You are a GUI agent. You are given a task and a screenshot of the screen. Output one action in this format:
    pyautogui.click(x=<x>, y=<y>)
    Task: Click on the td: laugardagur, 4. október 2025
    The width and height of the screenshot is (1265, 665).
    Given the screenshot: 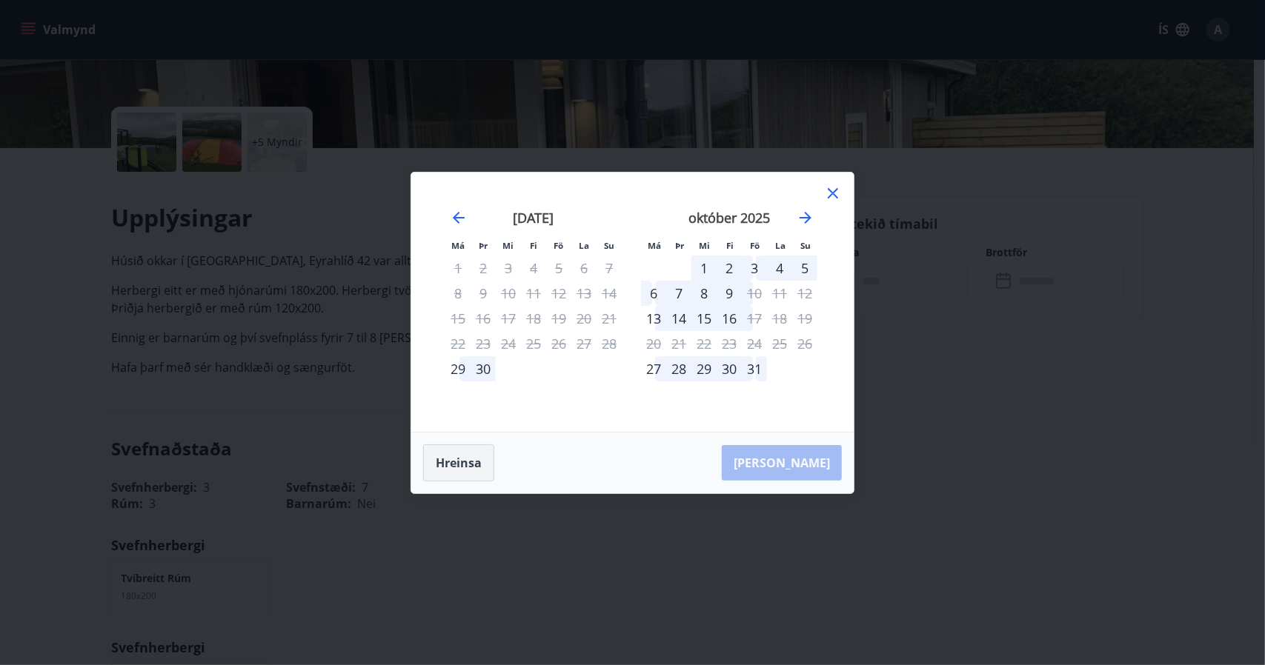 What is the action you would take?
    pyautogui.click(x=780, y=268)
    